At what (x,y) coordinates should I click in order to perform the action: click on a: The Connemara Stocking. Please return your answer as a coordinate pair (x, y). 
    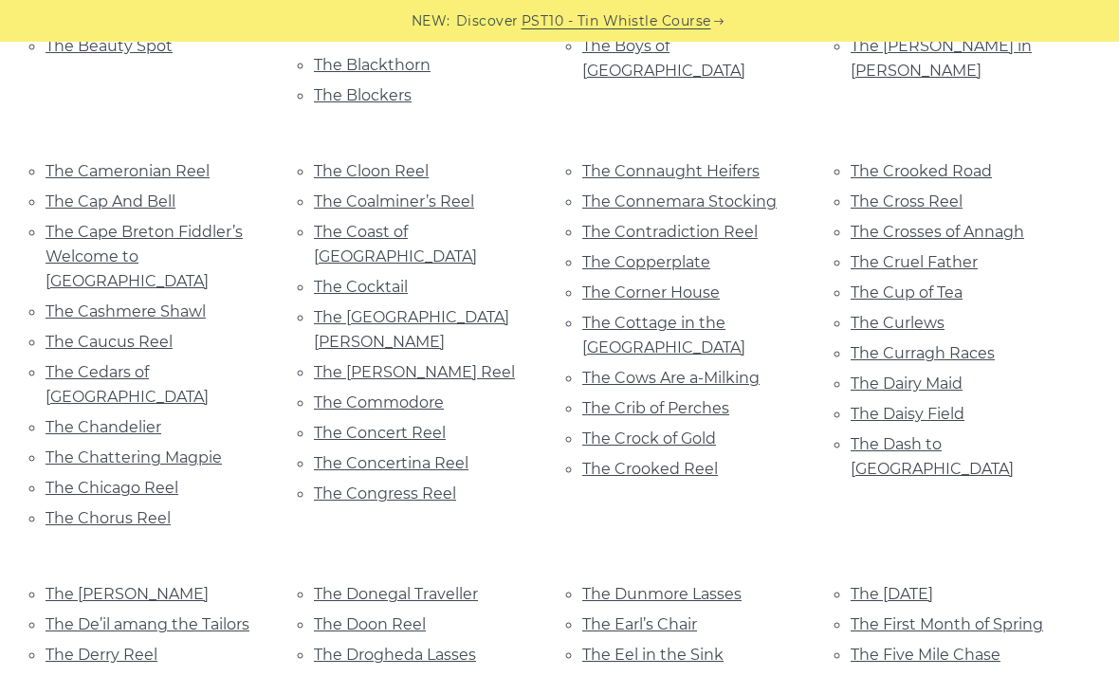
    Looking at the image, I should click on (679, 201).